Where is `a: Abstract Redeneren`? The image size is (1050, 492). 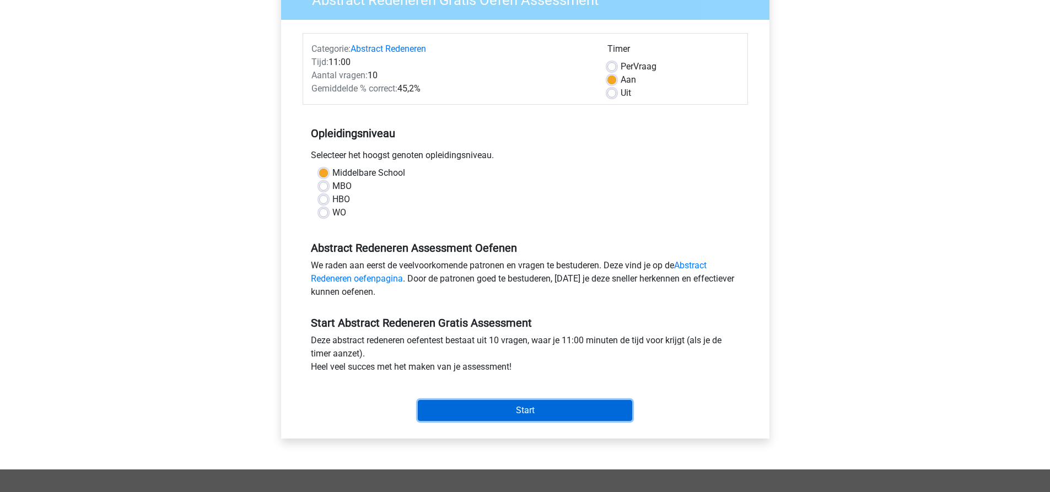
a: Abstract Redeneren is located at coordinates (388, 48).